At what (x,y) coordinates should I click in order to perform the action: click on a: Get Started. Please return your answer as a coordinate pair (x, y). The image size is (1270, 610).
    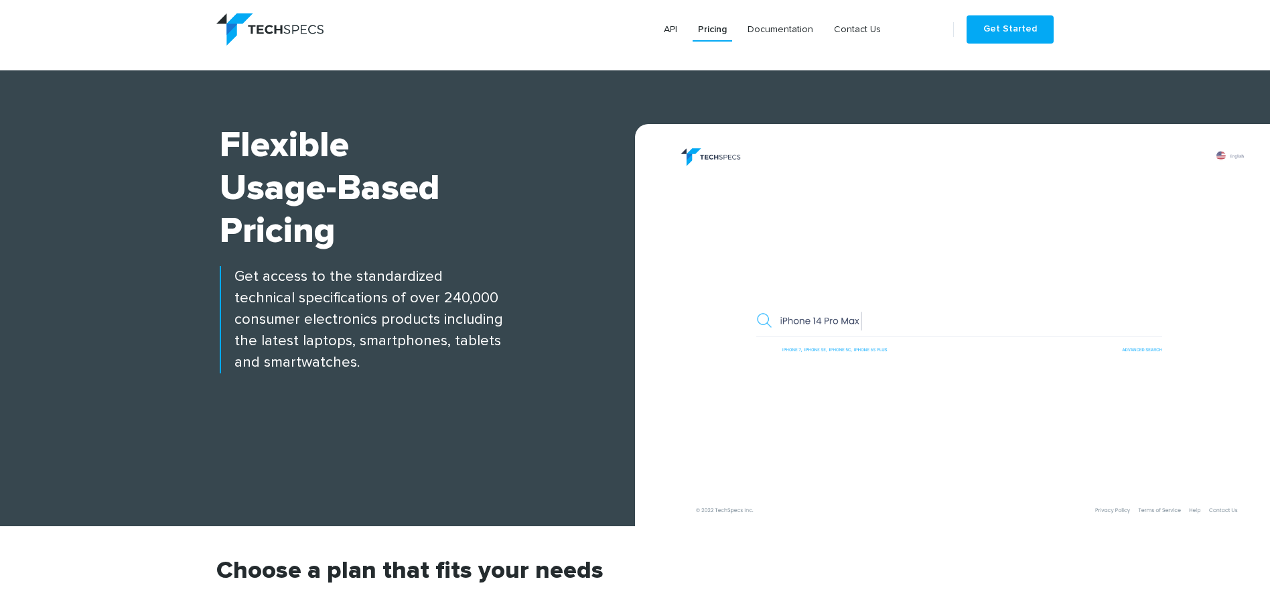
    Looking at the image, I should click on (1010, 29).